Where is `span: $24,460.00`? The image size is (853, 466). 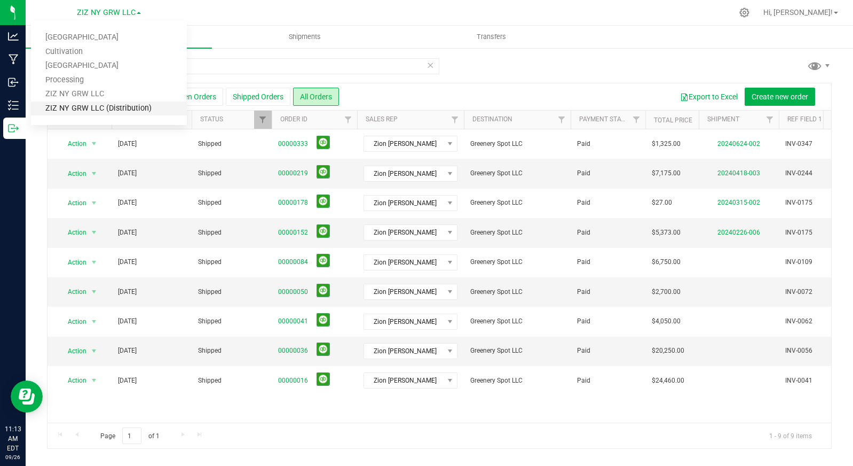 span: $24,460.00 is located at coordinates (668, 380).